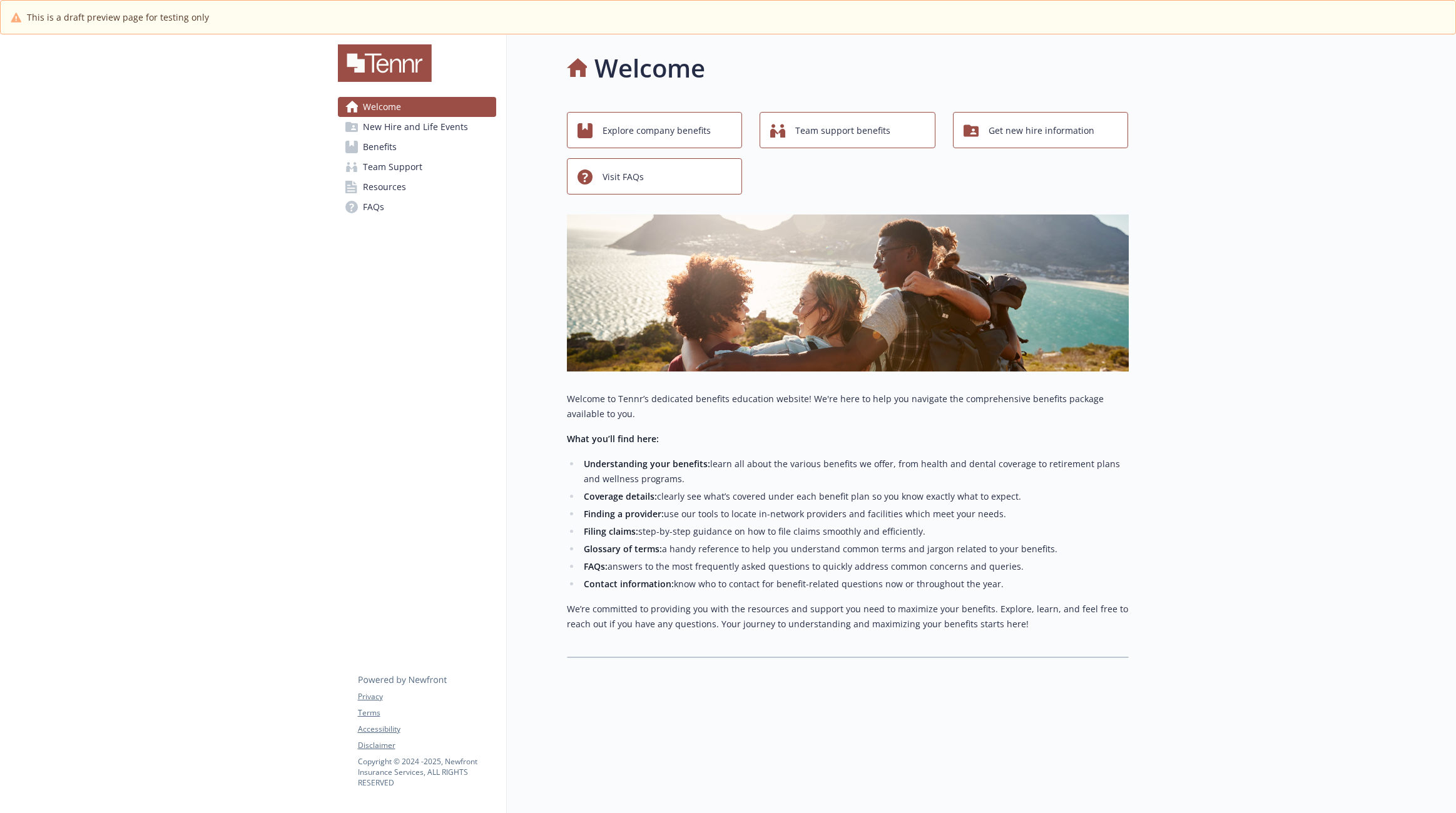  Describe the element at coordinates (855, 514) in the screenshot. I see `li: use our tools to locate in-network providers and facilities which meet your needs.` at that location.